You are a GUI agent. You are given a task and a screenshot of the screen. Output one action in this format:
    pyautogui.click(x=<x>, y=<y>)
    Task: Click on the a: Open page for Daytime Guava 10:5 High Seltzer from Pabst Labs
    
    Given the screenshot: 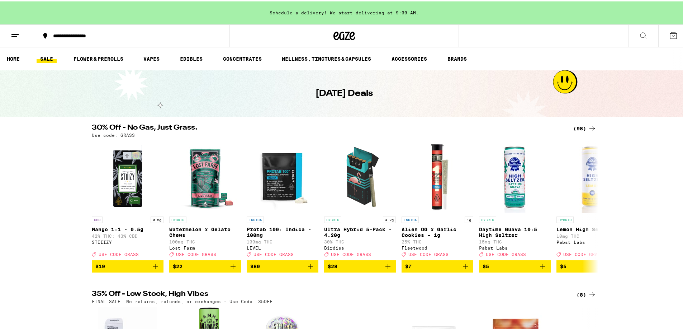 What is the action you would take?
    pyautogui.click(x=515, y=199)
    